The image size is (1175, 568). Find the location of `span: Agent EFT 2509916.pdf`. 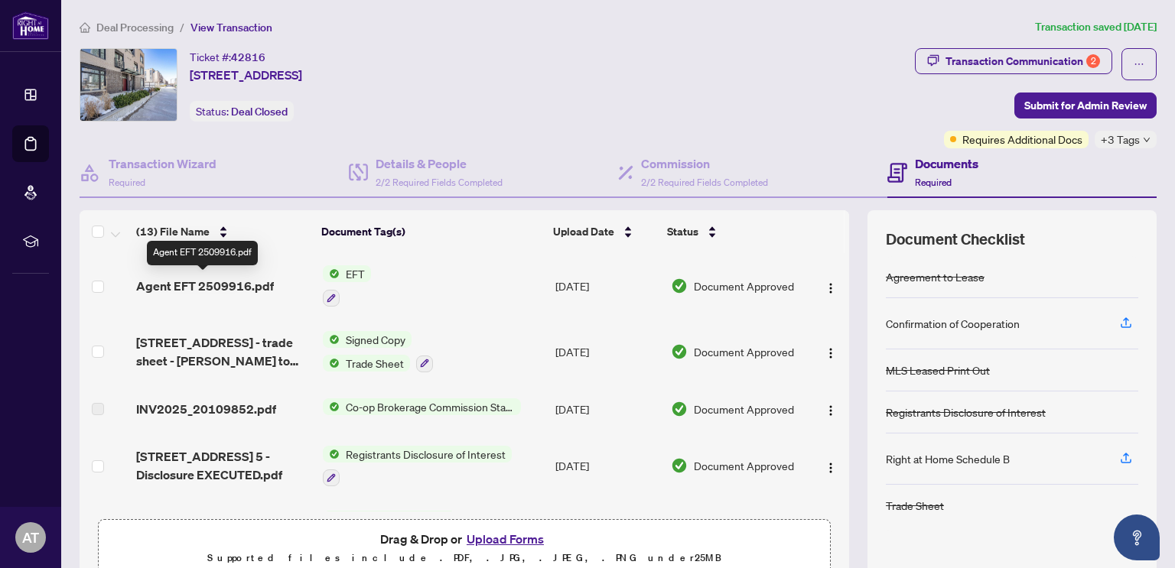

span: Agent EFT 2509916.pdf is located at coordinates (205, 286).